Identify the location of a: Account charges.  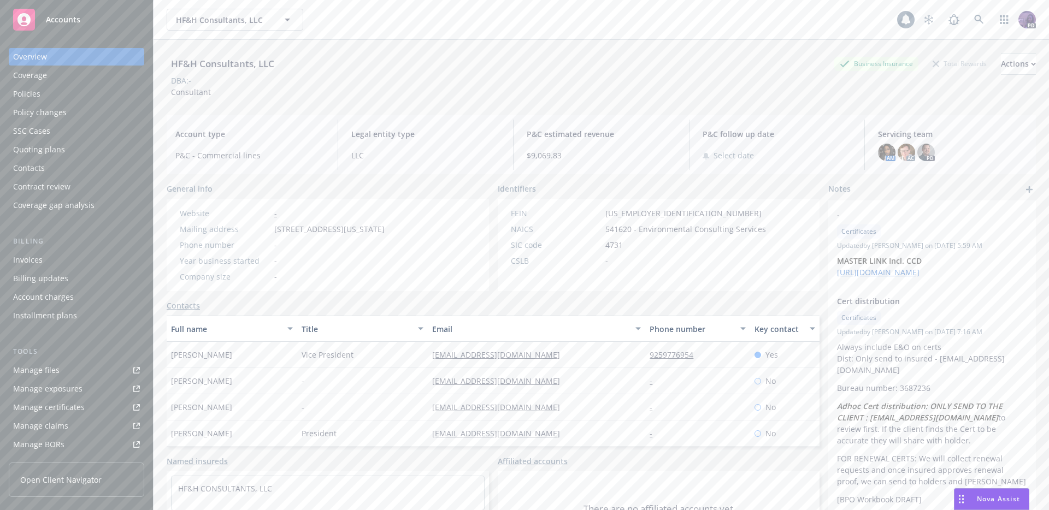
(77, 297).